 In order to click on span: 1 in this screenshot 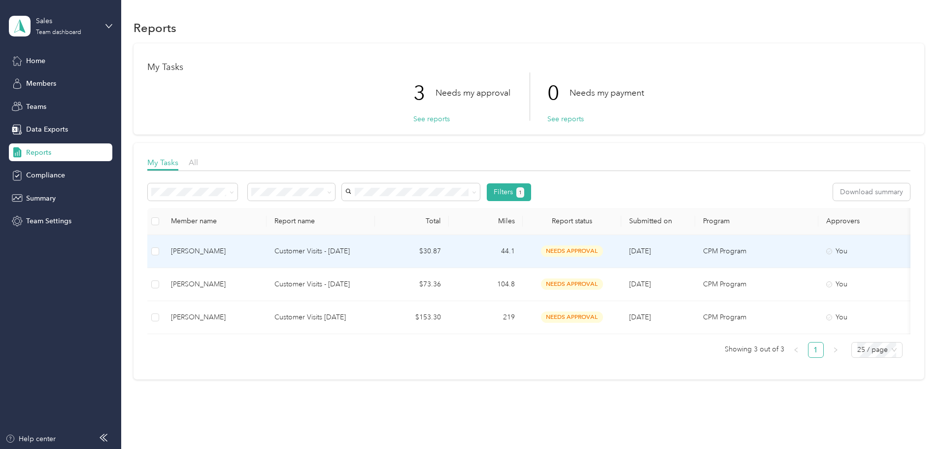, I will do `click(520, 193)`.